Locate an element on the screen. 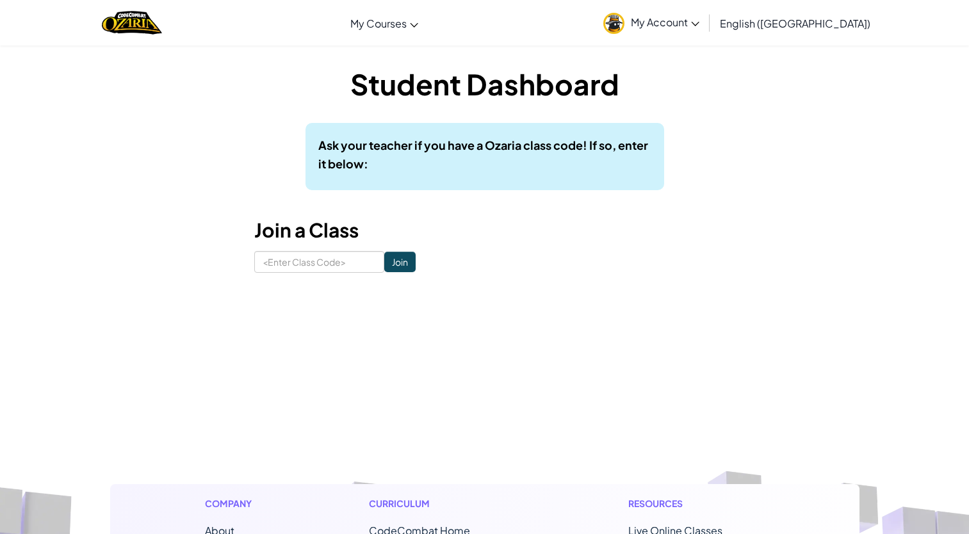  span: My Account is located at coordinates (665, 22).